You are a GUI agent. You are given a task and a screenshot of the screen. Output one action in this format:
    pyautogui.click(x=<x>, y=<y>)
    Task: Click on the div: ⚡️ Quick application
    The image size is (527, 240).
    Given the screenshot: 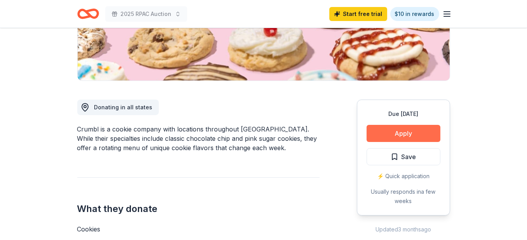 What is the action you would take?
    pyautogui.click(x=404, y=176)
    